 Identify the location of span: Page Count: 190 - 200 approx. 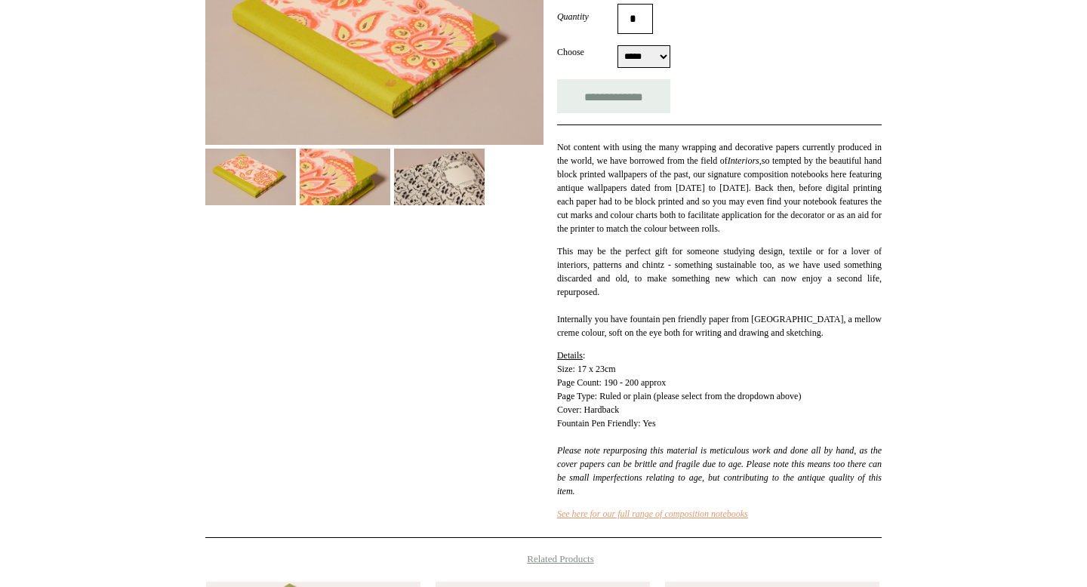
(611, 383).